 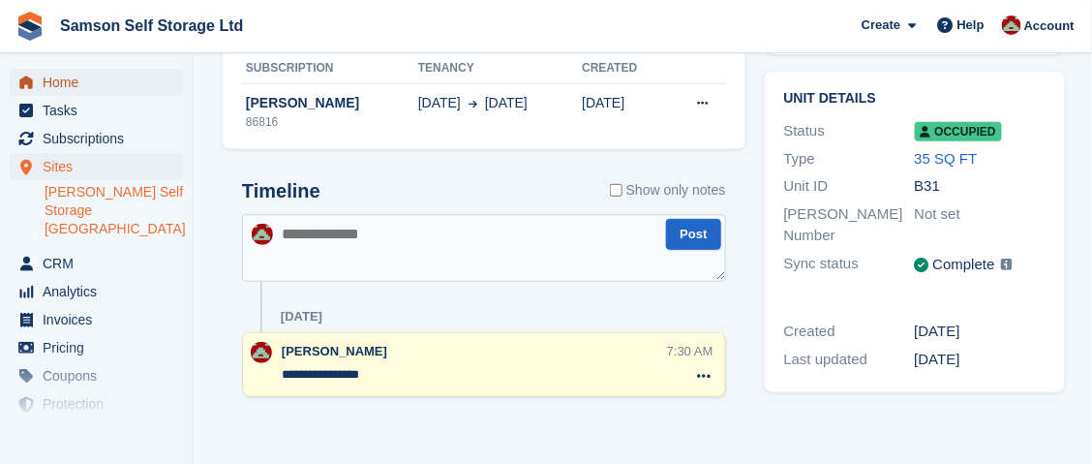 What do you see at coordinates (330, 122) in the screenshot?
I see `div: 86816` at bounding box center [330, 122].